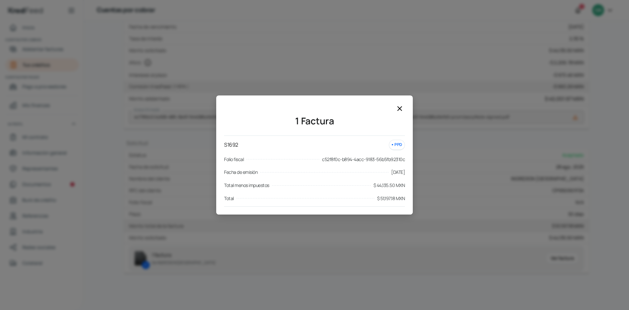 The width and height of the screenshot is (629, 310). Describe the element at coordinates (229, 198) in the screenshot. I see `span: Total` at that location.